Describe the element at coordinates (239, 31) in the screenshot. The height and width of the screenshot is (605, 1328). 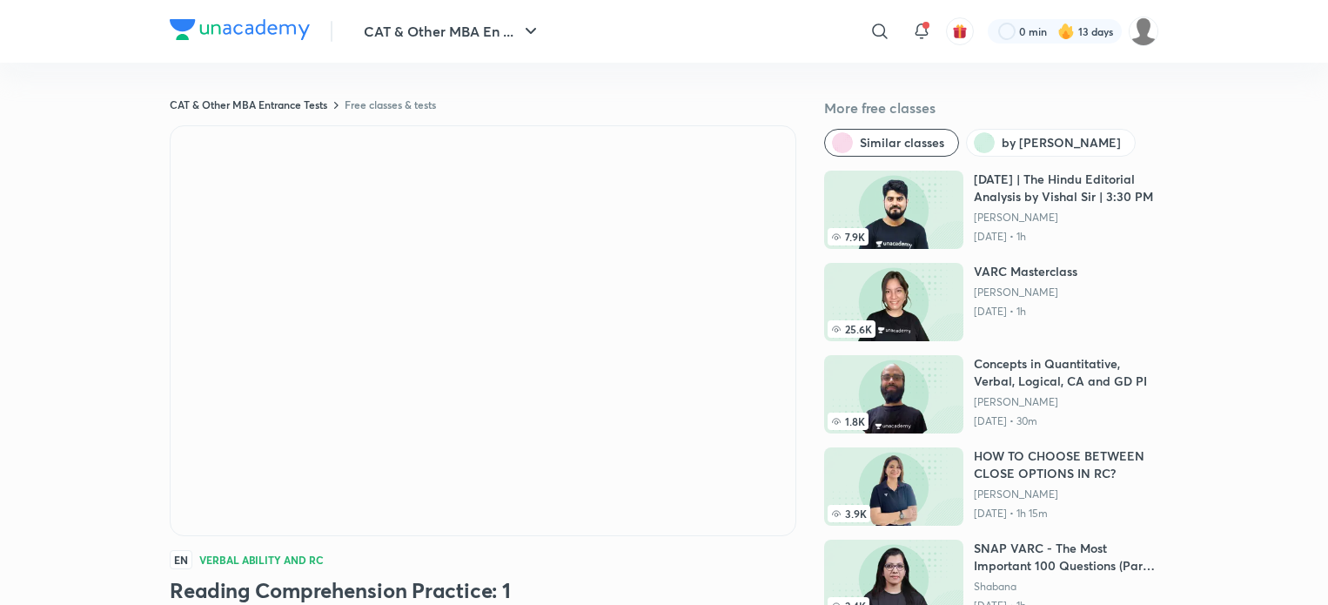
I see `a: Company Logo` at that location.